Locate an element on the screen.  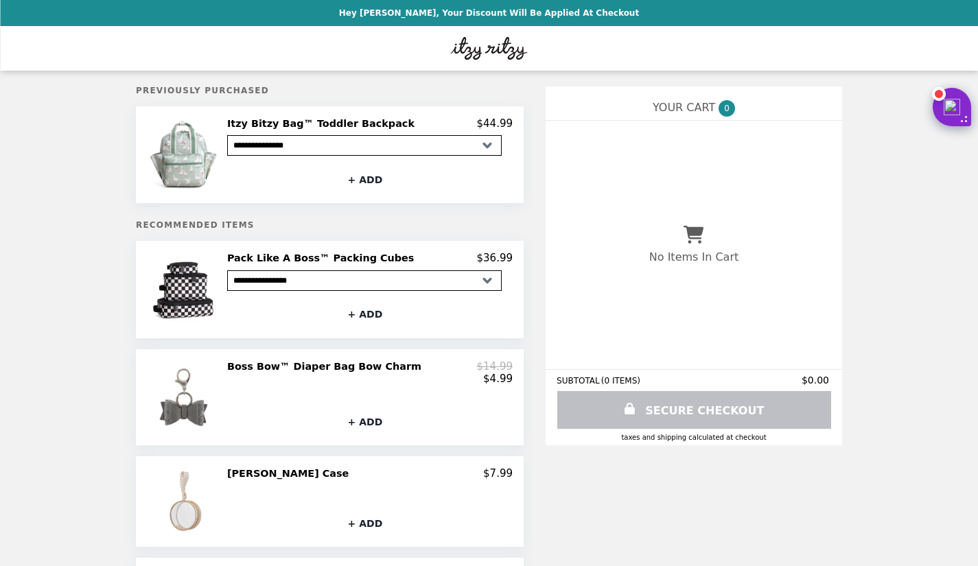
h2: Pack Like A Boss™ Packing Cubes is located at coordinates (323, 258).